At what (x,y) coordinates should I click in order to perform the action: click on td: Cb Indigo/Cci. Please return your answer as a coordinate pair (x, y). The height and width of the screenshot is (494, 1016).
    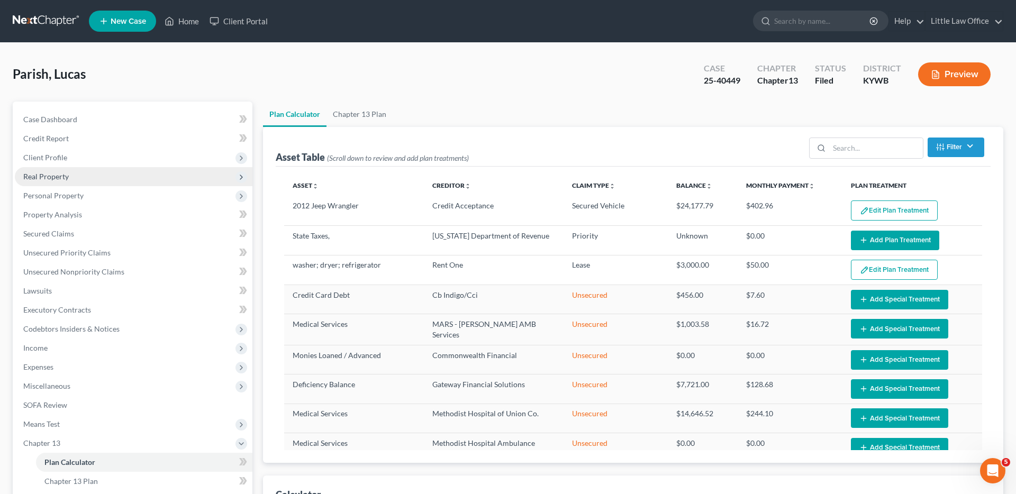
    Looking at the image, I should click on (494, 300).